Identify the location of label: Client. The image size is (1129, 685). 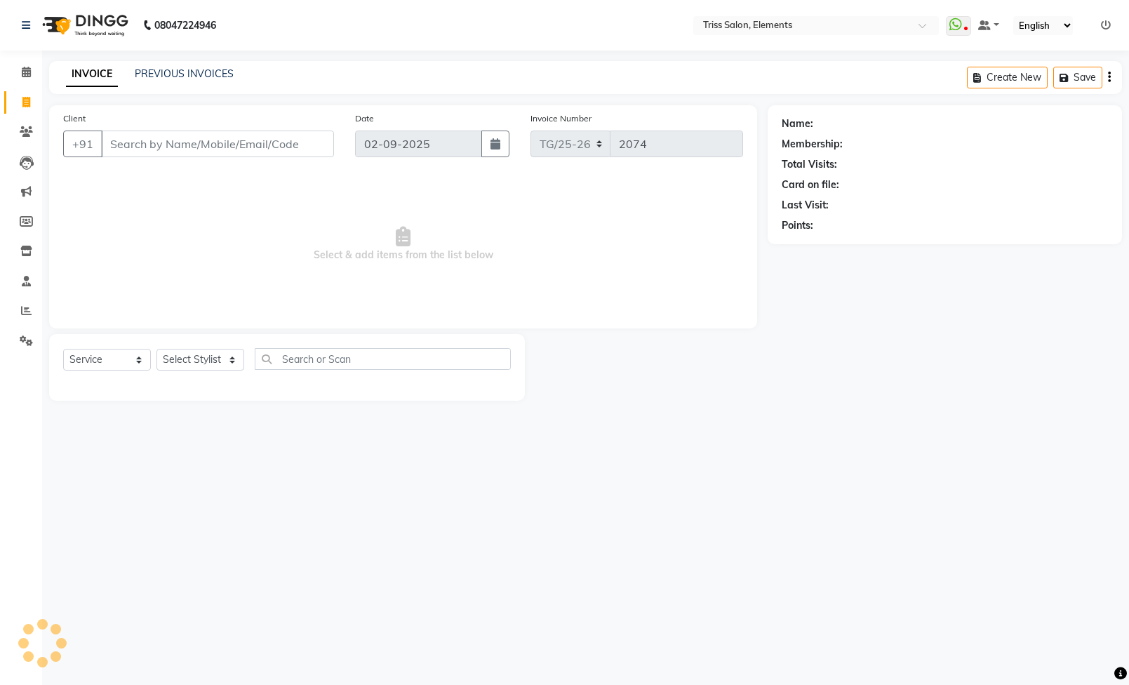
(74, 119).